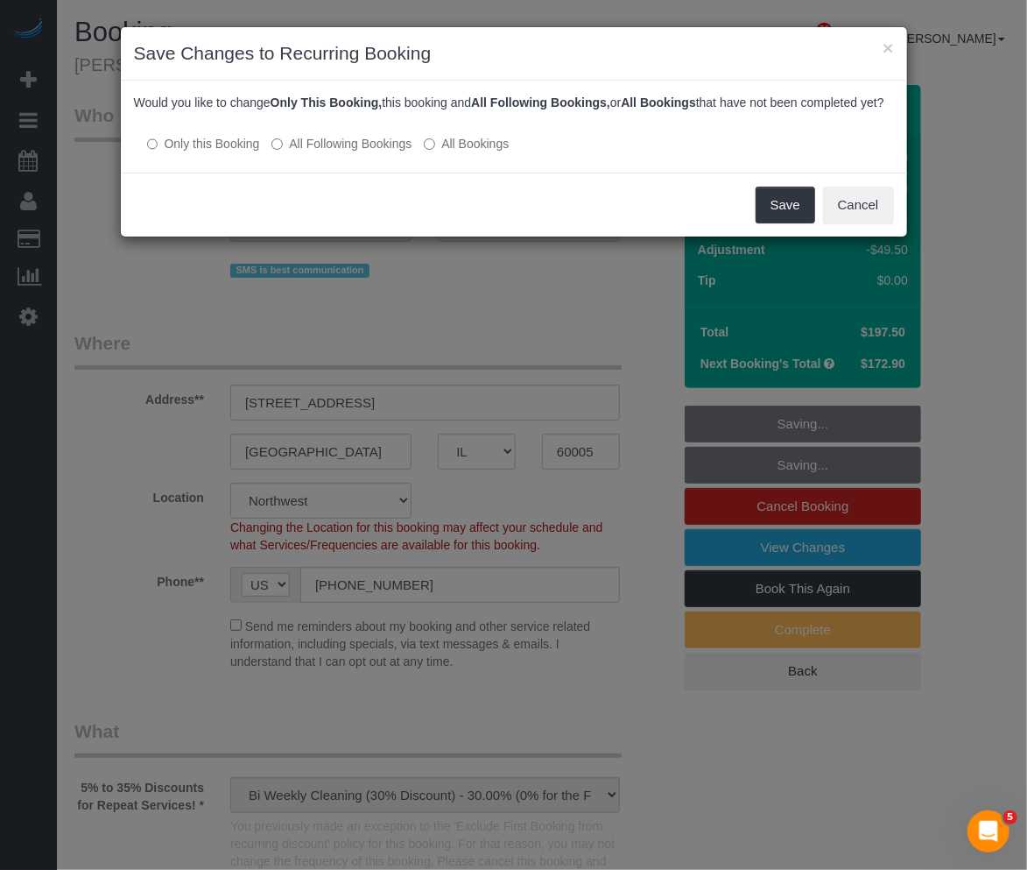  What do you see at coordinates (342, 144) in the screenshot?
I see `label: This and all the bookings after it will be changed.` at bounding box center [342, 144].